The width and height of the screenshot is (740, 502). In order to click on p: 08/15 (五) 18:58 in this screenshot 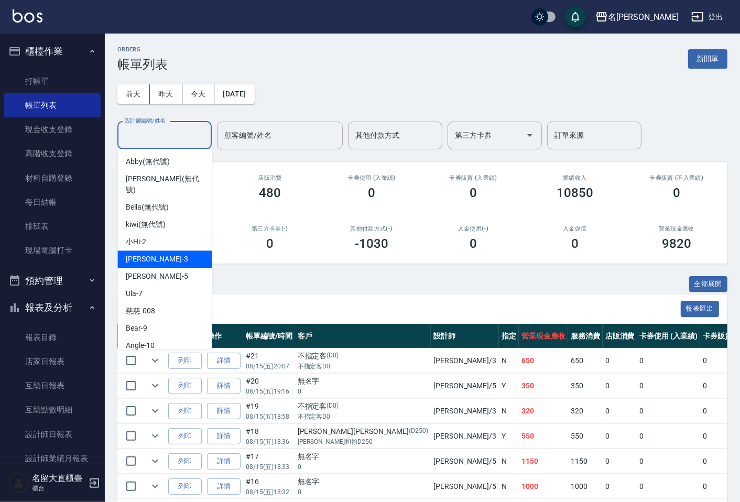, I will do `click(269, 417)`.